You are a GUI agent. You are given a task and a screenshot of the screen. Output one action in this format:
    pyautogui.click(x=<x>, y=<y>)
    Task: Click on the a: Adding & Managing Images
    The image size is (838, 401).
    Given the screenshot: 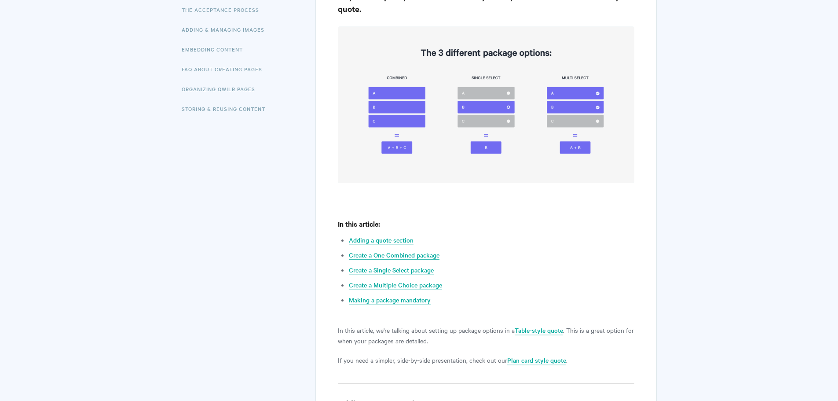 What is the action you would take?
    pyautogui.click(x=226, y=29)
    